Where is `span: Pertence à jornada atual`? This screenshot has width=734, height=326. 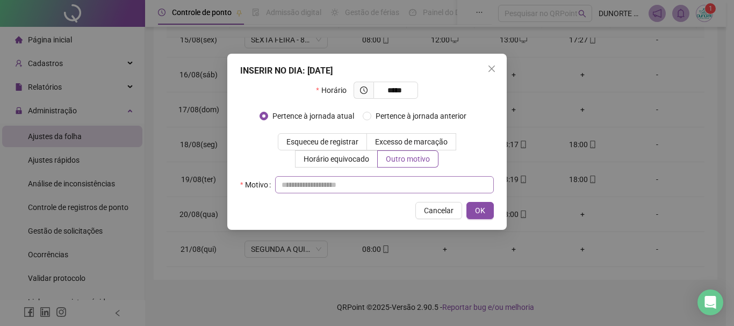
span: Pertence à jornada atual is located at coordinates (313, 116).